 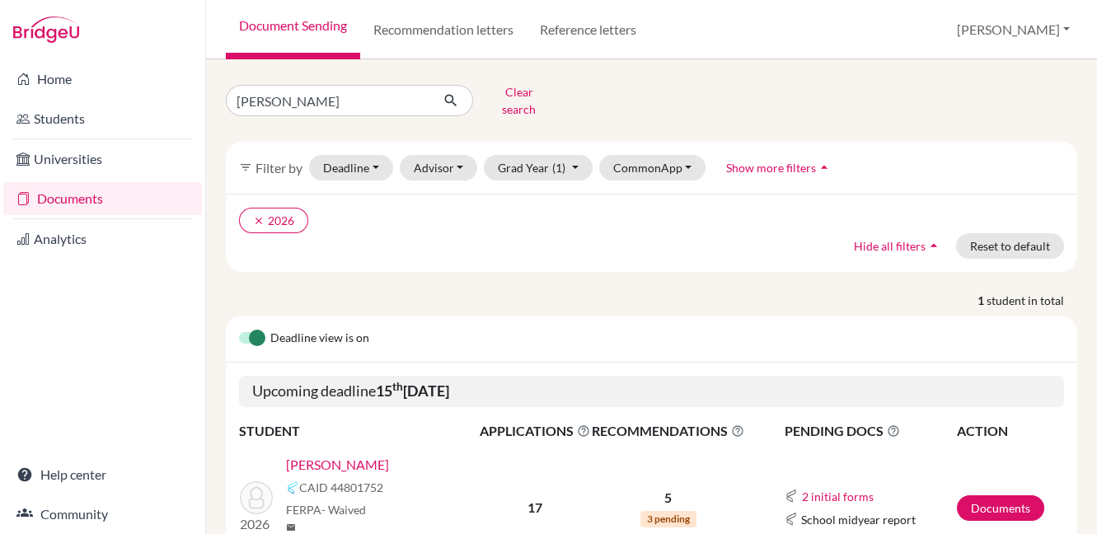 What do you see at coordinates (274, 220) in the screenshot?
I see `button: clear2026` at bounding box center [274, 220].